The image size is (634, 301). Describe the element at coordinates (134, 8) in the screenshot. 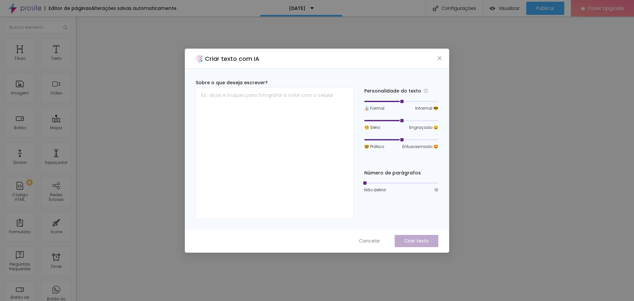

I see `div: Alterações salvas automaticamente` at that location.